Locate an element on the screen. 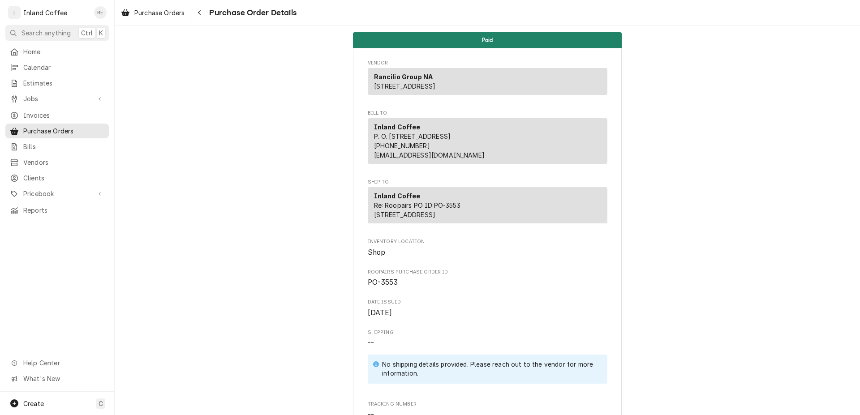 This screenshot has height=415, width=860. span: Ctrl is located at coordinates (87, 33).